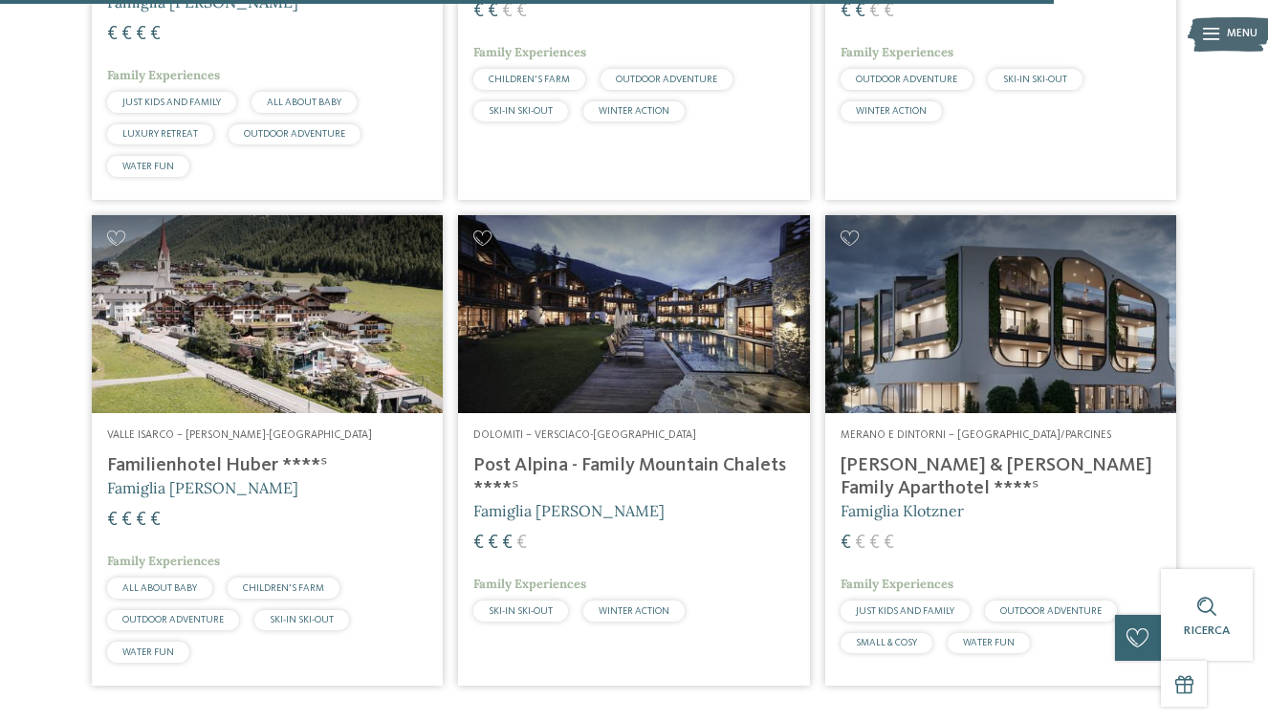 The width and height of the screenshot is (1268, 722). Describe the element at coordinates (887, 643) in the screenshot. I see `span: SMALL & COSY` at that location.